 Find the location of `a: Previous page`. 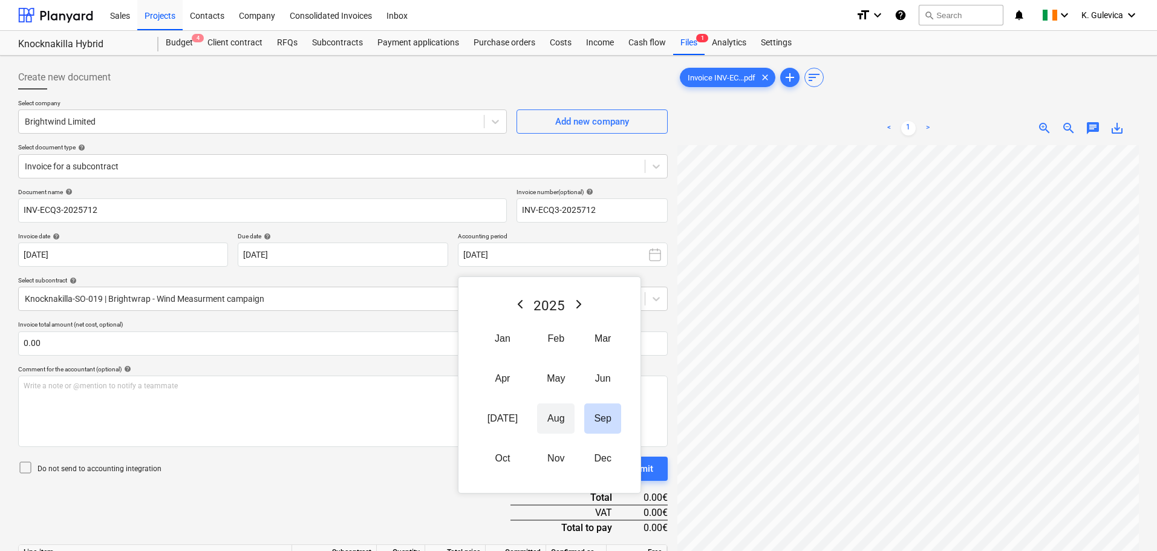

a: Previous page is located at coordinates (889, 128).